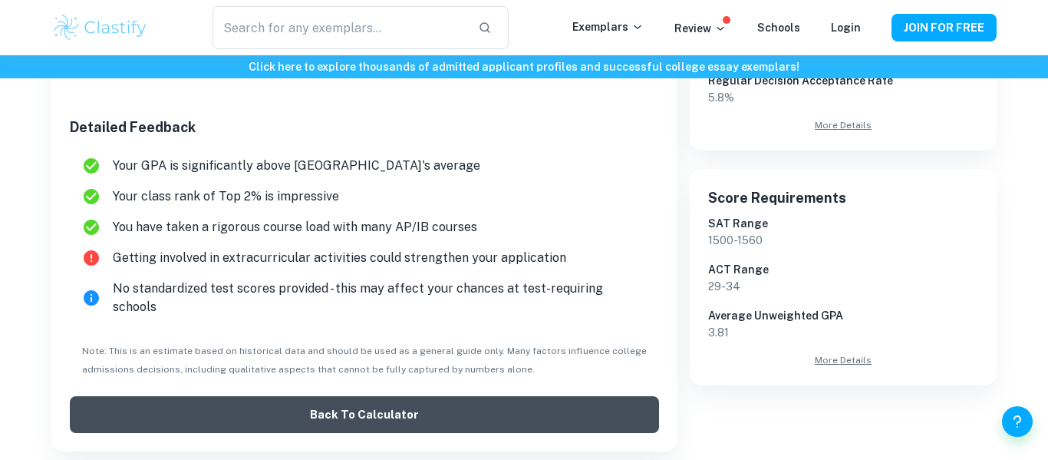  I want to click on p: 5.8 %, so click(843, 97).